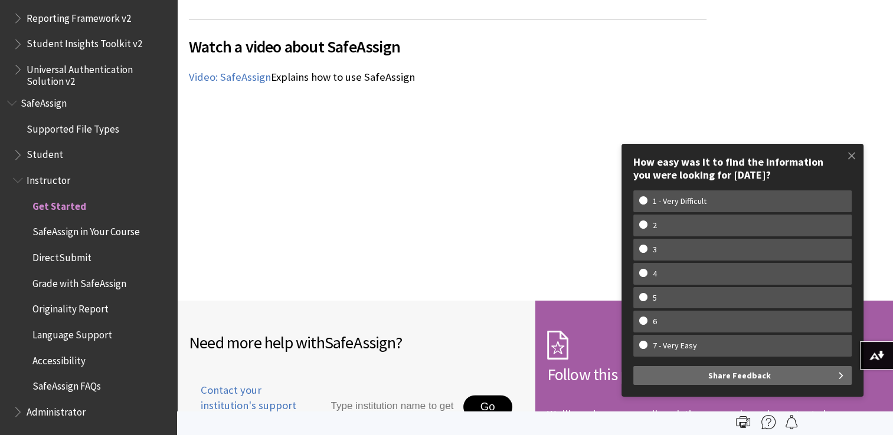  Describe the element at coordinates (229, 77) in the screenshot. I see `a: Video: SafeAssign` at that location.